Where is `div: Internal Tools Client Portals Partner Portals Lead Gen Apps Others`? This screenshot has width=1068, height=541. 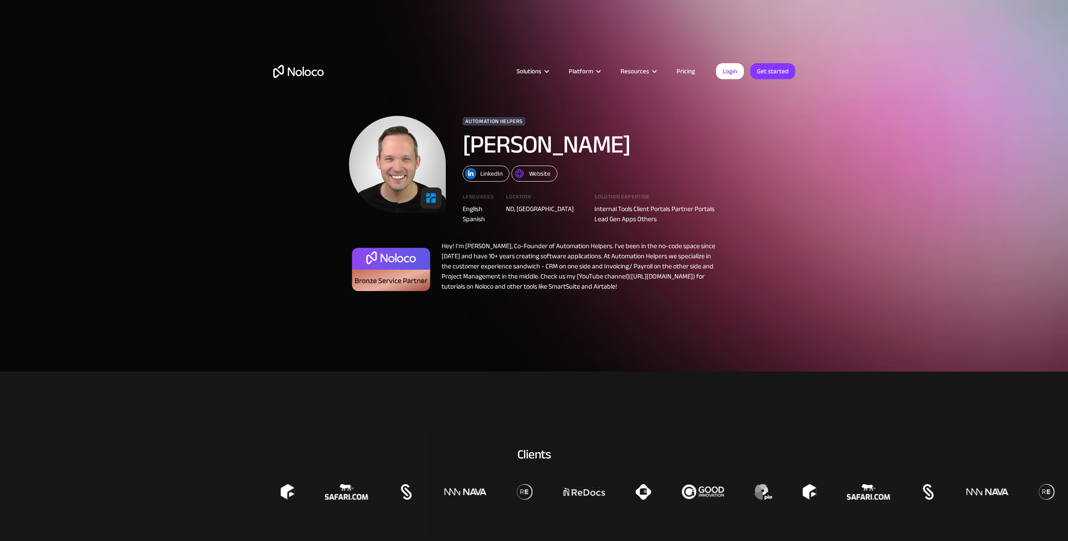
div: Internal Tools Client Portals Partner Portals Lead Gen Apps Others is located at coordinates (657, 214).